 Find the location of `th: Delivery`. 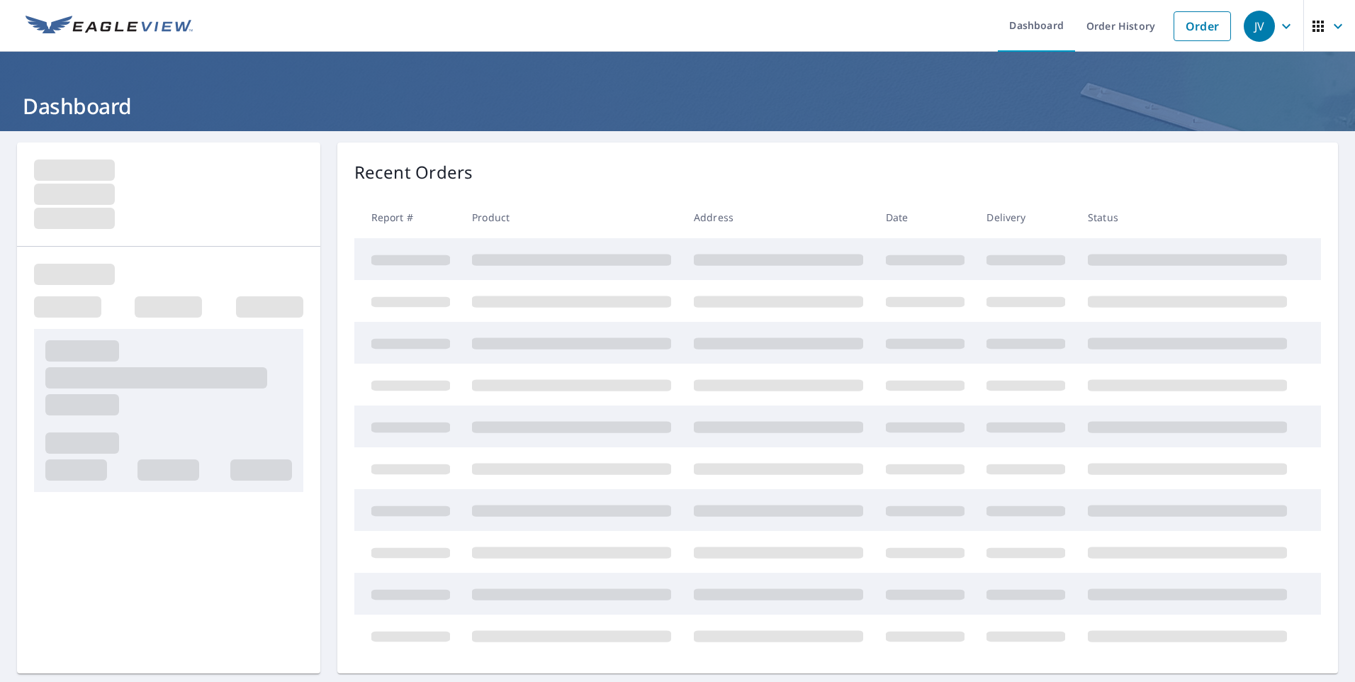

th: Delivery is located at coordinates (1025, 217).